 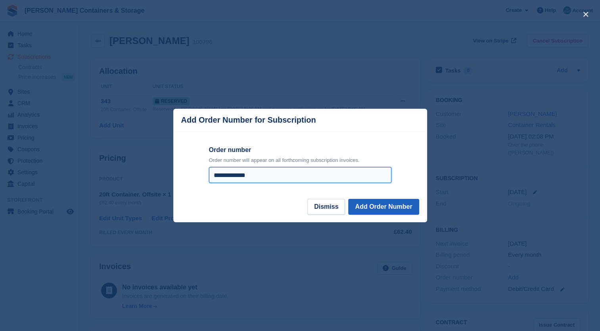 I want to click on p: Order number will appear on all forthcoming subscription invoices., so click(x=300, y=160).